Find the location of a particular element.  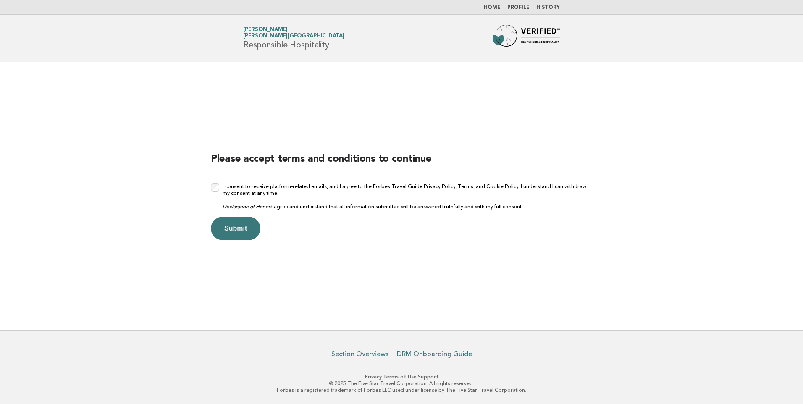

label: I consent to receive platform-related emails, and I agree to the Forbes Travel Guide Privacy Poli... is located at coordinates (408, 197).